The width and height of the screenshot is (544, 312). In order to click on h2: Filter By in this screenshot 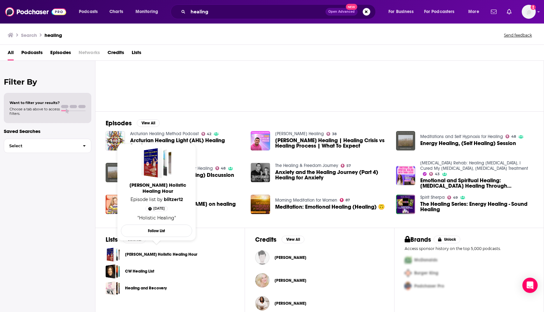, I will do `click(47, 82)`.